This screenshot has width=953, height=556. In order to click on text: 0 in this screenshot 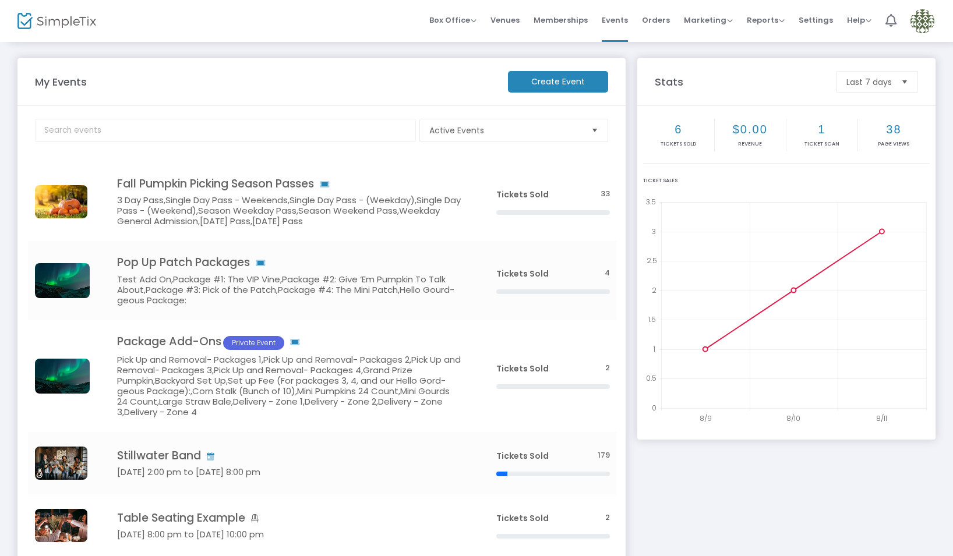, I will do `click(654, 408)`.